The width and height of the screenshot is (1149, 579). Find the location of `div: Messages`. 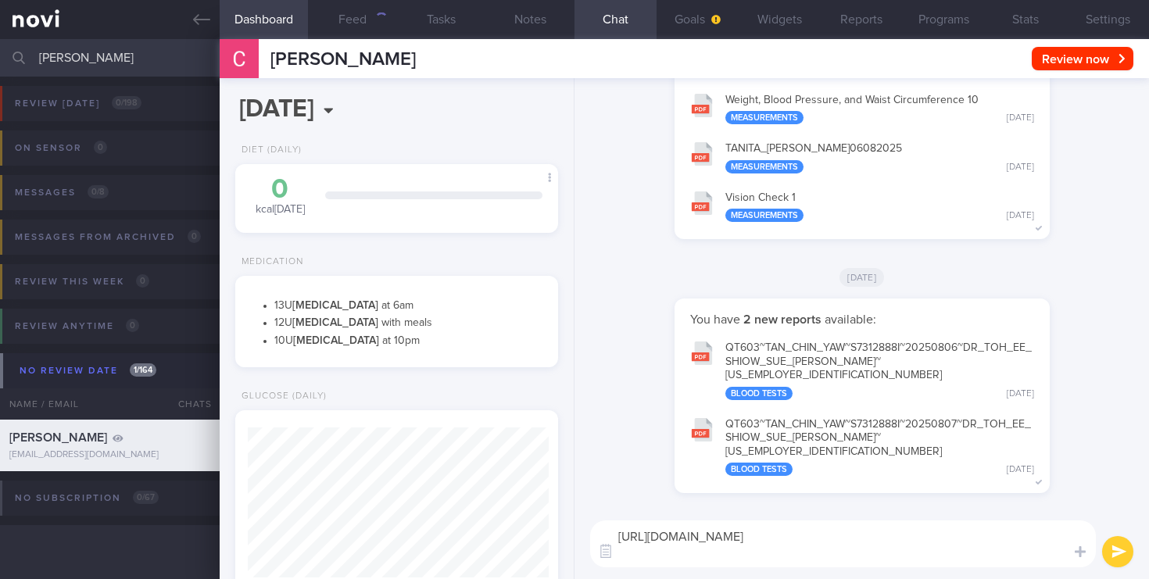

div: Messages is located at coordinates (62, 192).